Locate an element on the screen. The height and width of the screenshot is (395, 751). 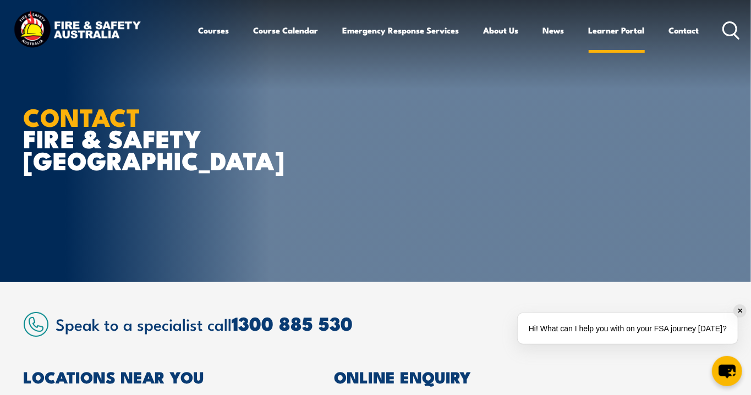
a: Contact is located at coordinates (684, 30).